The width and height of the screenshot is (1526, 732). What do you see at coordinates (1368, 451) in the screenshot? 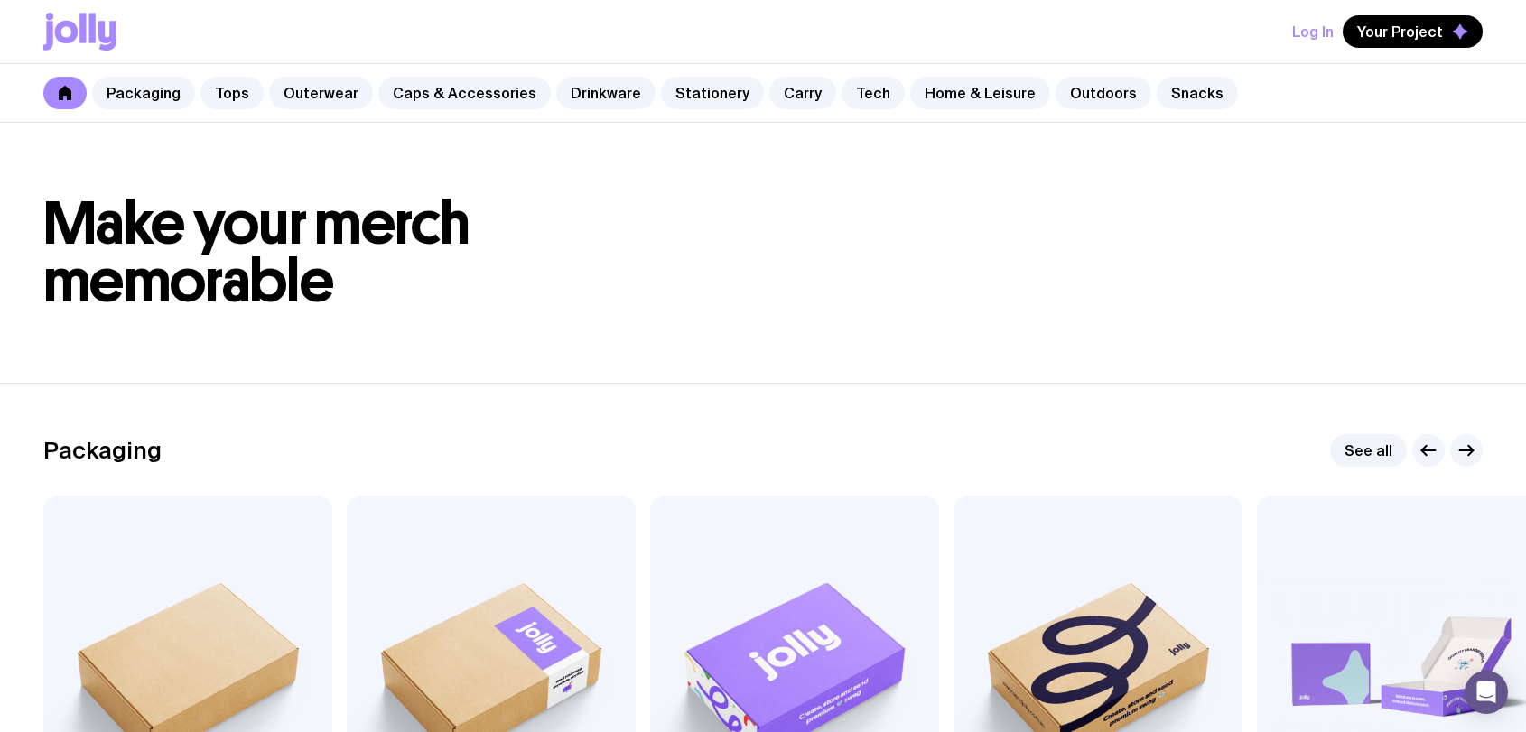
I see `a: See all` at bounding box center [1368, 451].